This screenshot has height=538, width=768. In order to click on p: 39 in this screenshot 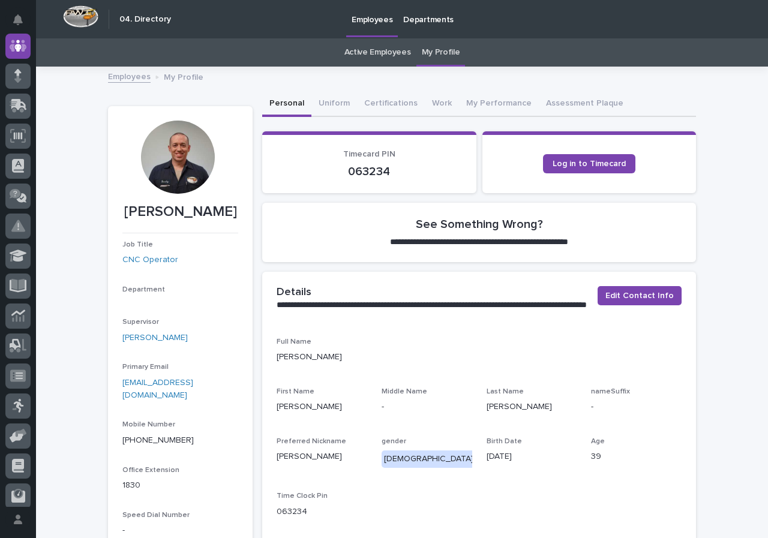, I will do `click(636, 456)`.